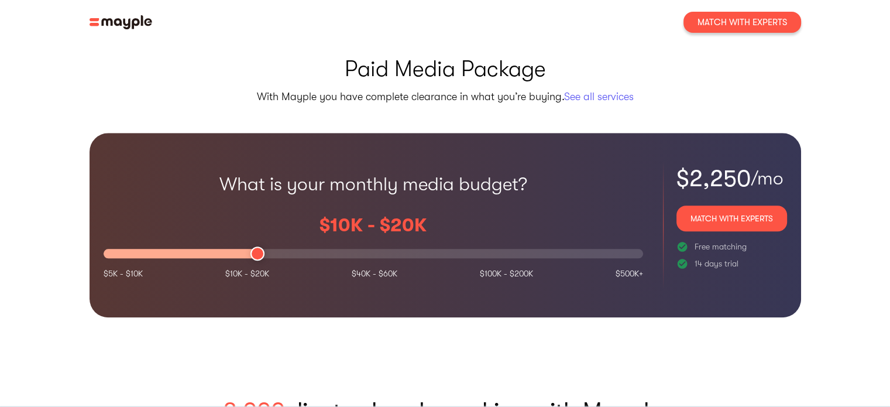  Describe the element at coordinates (599, 97) in the screenshot. I see `a: See all services` at that location.